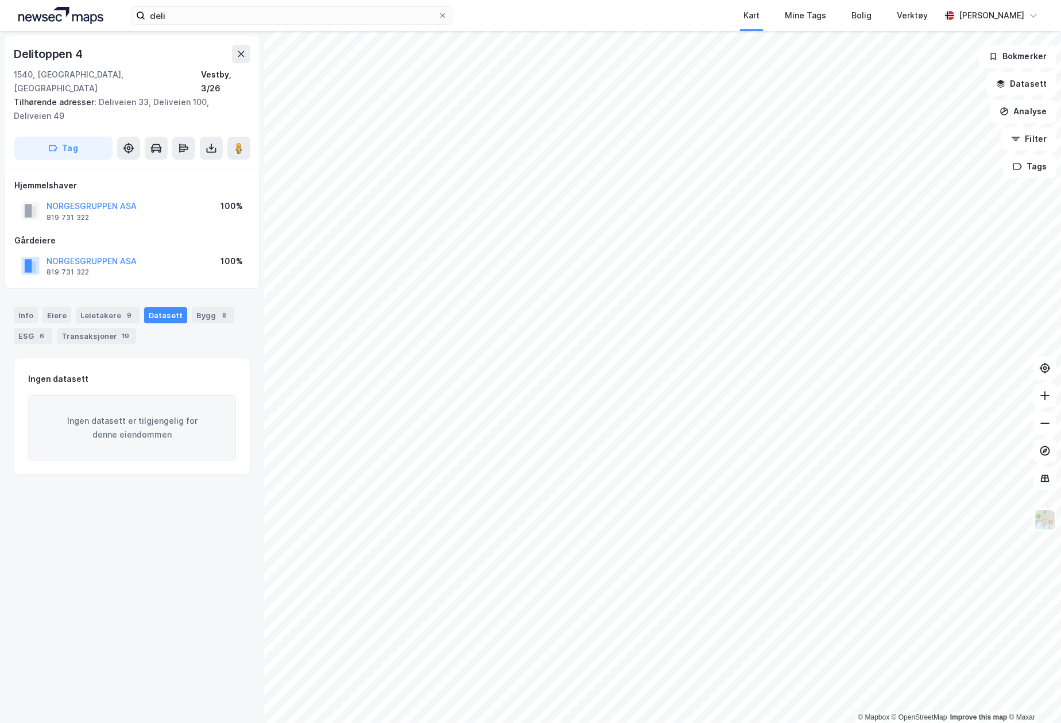 Image resolution: width=1061 pixels, height=723 pixels. Describe the element at coordinates (1030, 167) in the screenshot. I see `button: Tags` at that location.